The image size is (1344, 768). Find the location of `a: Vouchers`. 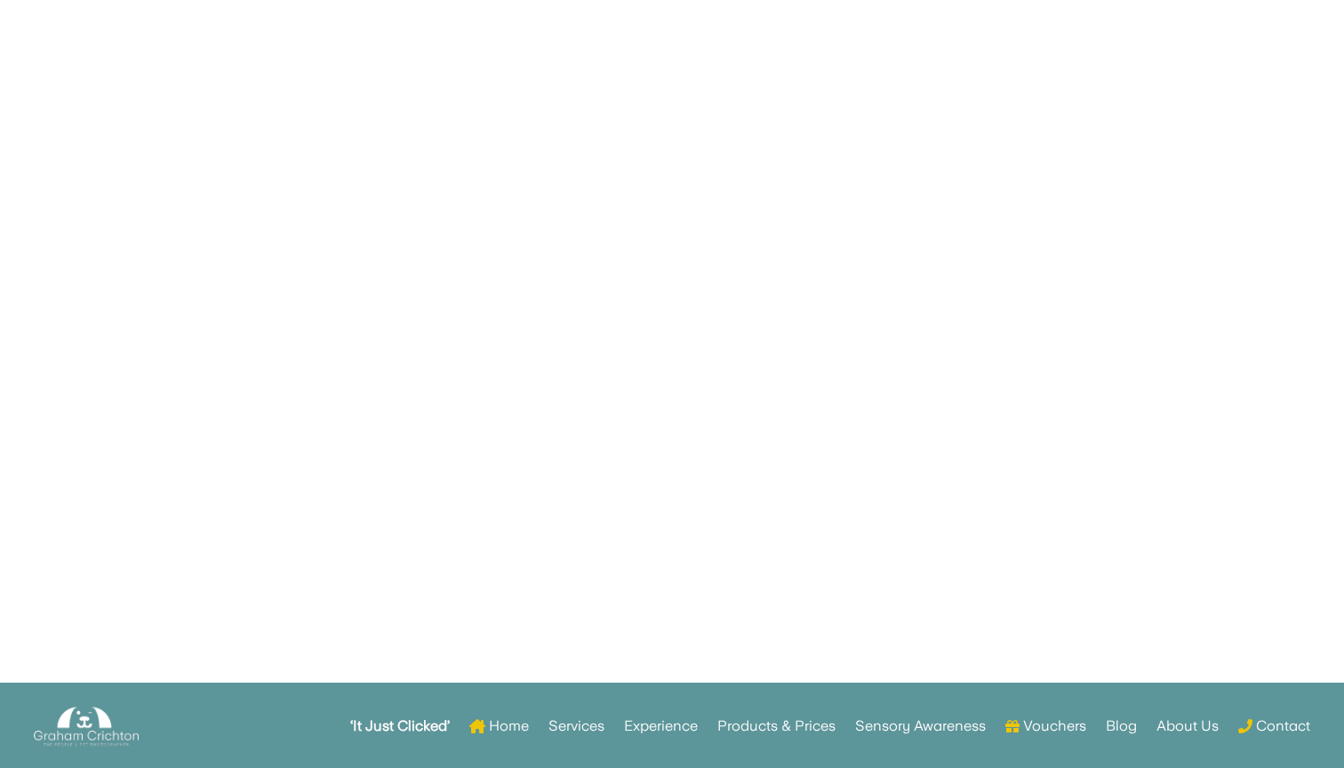

a: Vouchers is located at coordinates (1046, 726).